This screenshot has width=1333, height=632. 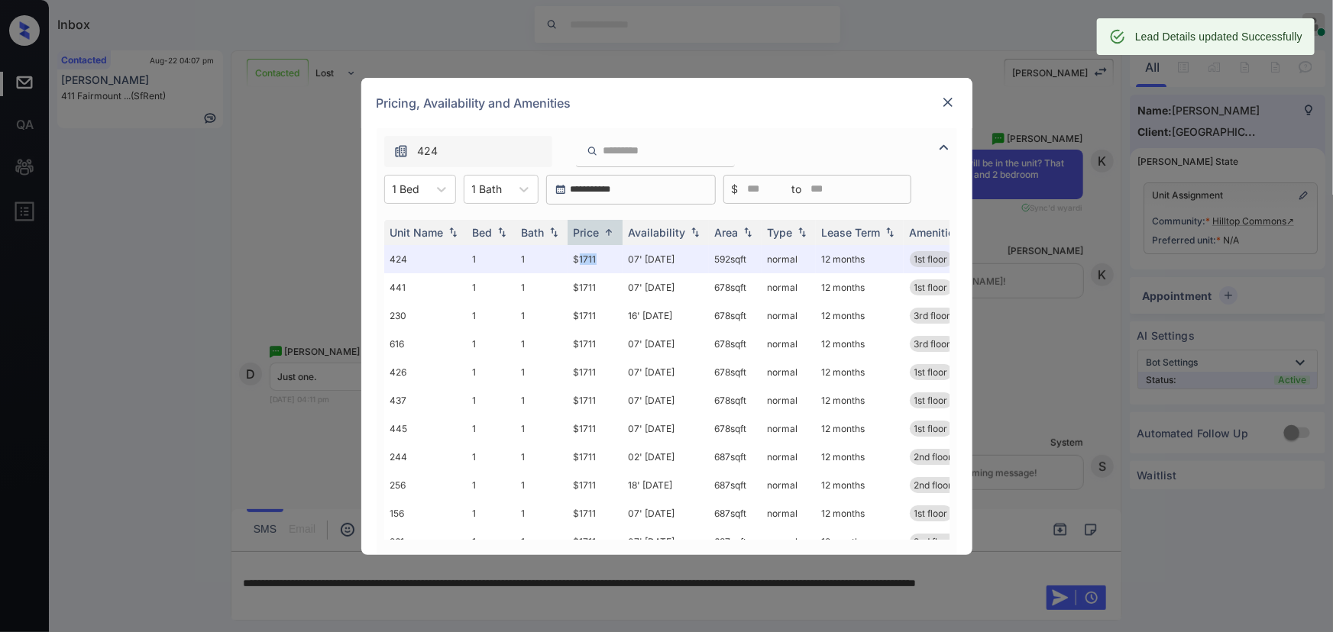 What do you see at coordinates (425, 400) in the screenshot?
I see `td: 437` at bounding box center [425, 400].